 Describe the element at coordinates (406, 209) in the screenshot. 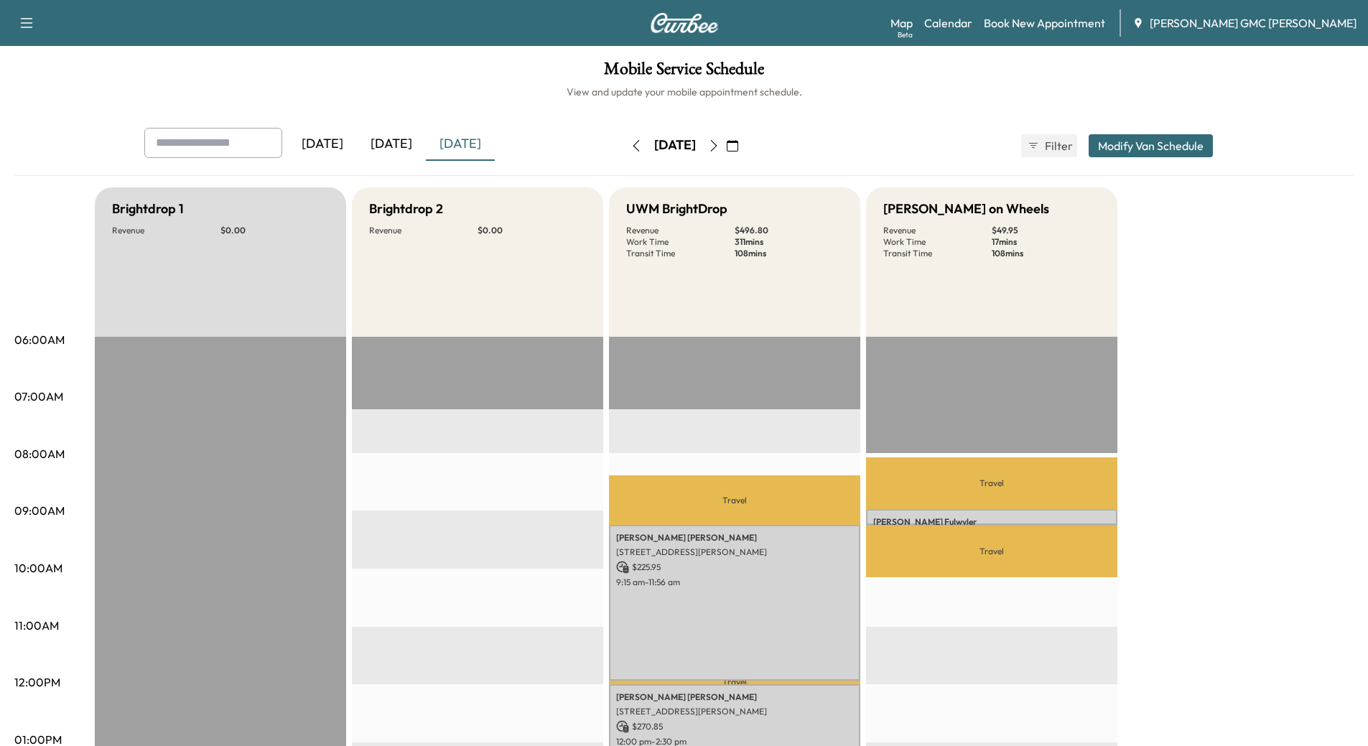

I see `h5: Brightdrop 2` at that location.